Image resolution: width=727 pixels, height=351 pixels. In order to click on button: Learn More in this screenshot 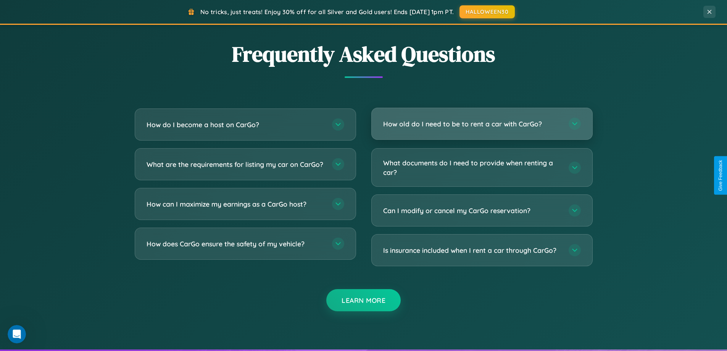, I will do `click(364, 300)`.